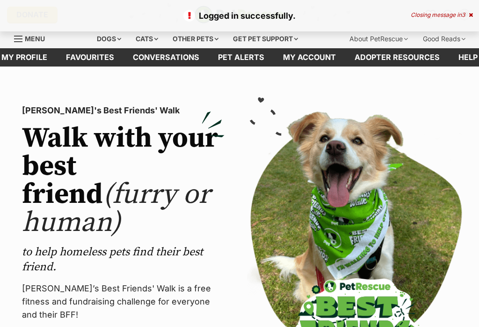  Describe the element at coordinates (33, 38) in the screenshot. I see `a: Menu` at that location.